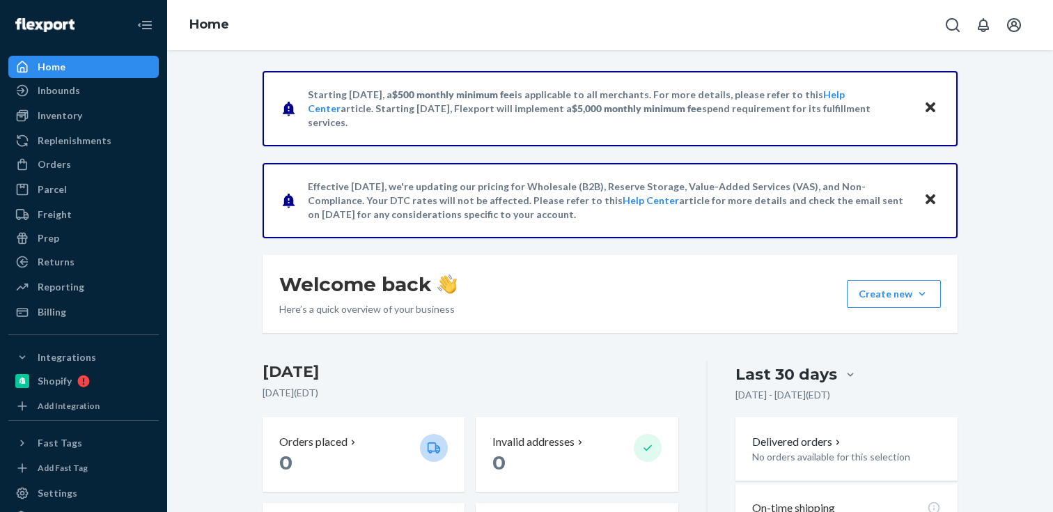  Describe the element at coordinates (577, 454) in the screenshot. I see `button: Invalid addresses 0` at that location.